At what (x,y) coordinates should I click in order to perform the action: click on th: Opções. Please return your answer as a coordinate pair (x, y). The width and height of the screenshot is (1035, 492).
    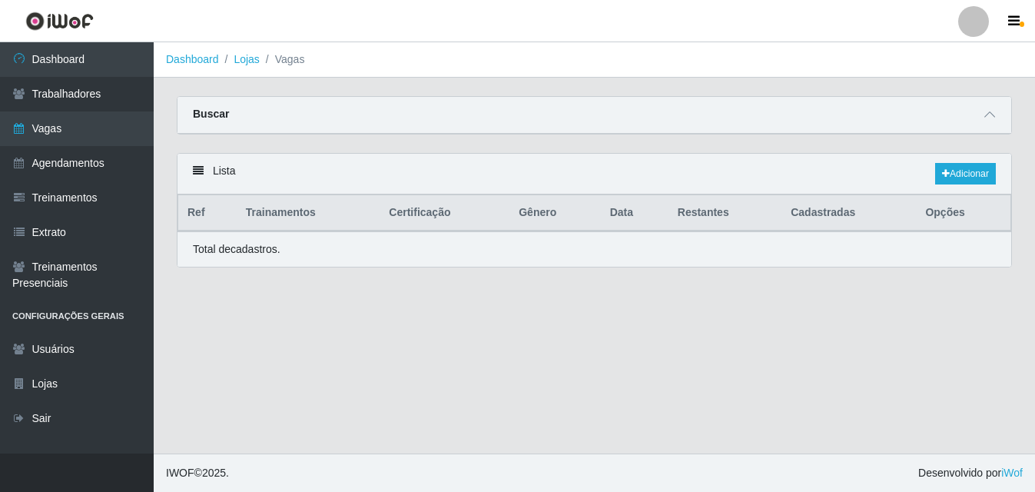
    Looking at the image, I should click on (963, 213).